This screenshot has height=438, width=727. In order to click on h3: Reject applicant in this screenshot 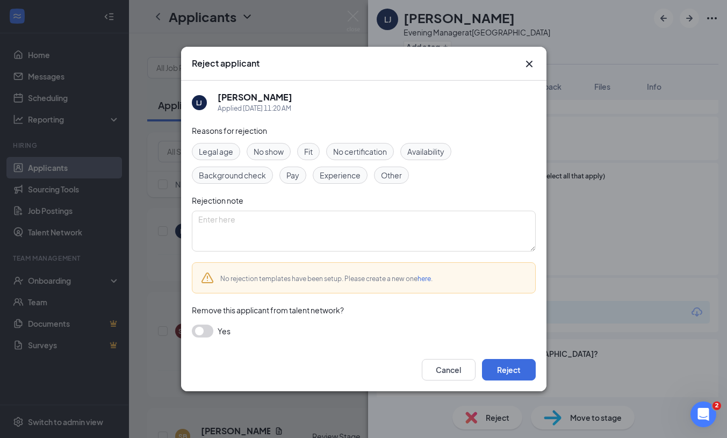, I will do `click(226, 63)`.